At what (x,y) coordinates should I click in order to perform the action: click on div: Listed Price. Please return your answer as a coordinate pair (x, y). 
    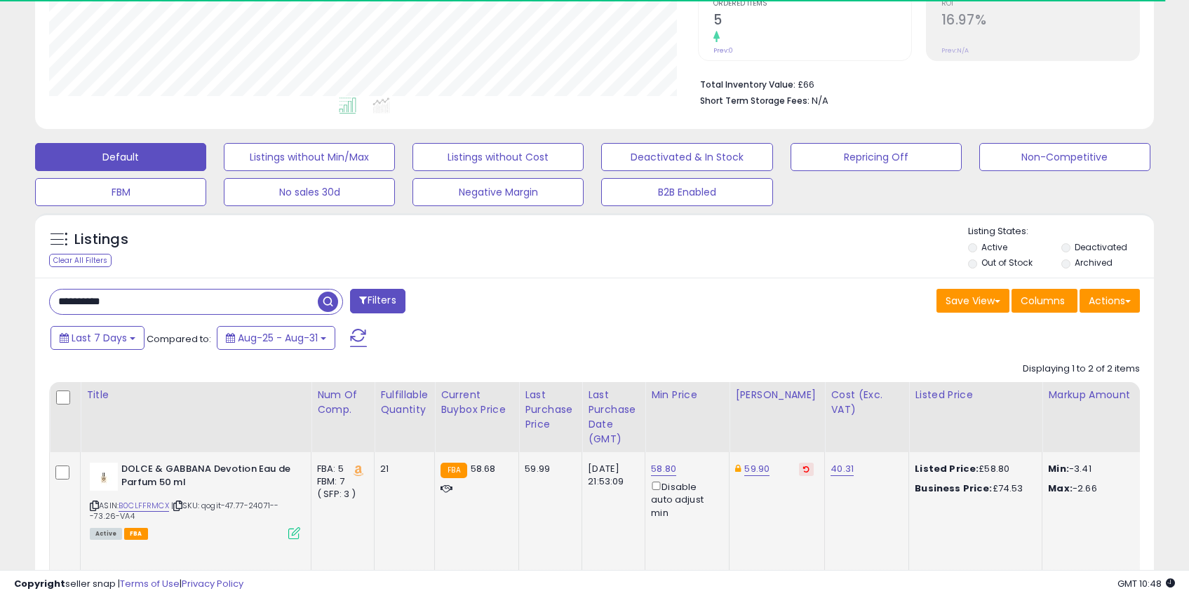
    Looking at the image, I should click on (975, 395).